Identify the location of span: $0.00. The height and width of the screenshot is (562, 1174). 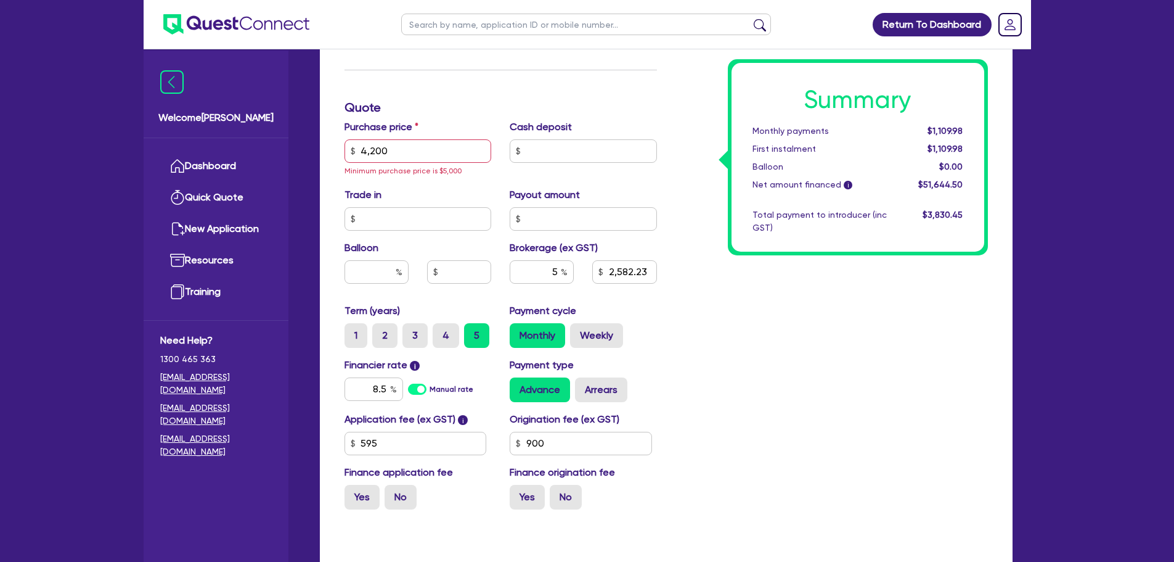
(951, 166).